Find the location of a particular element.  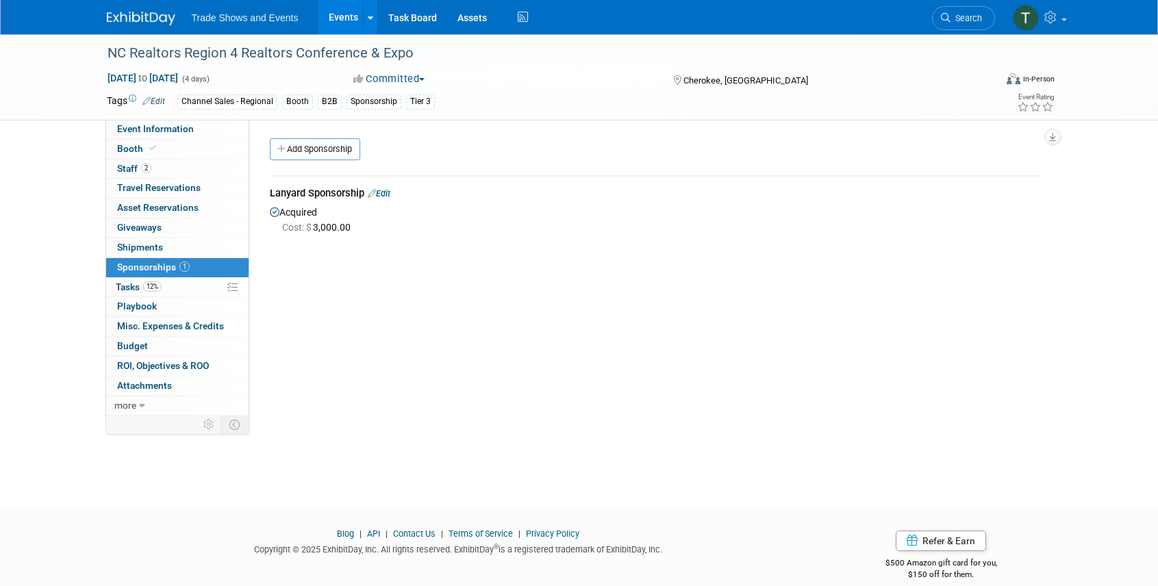

a: more is located at coordinates (177, 406).